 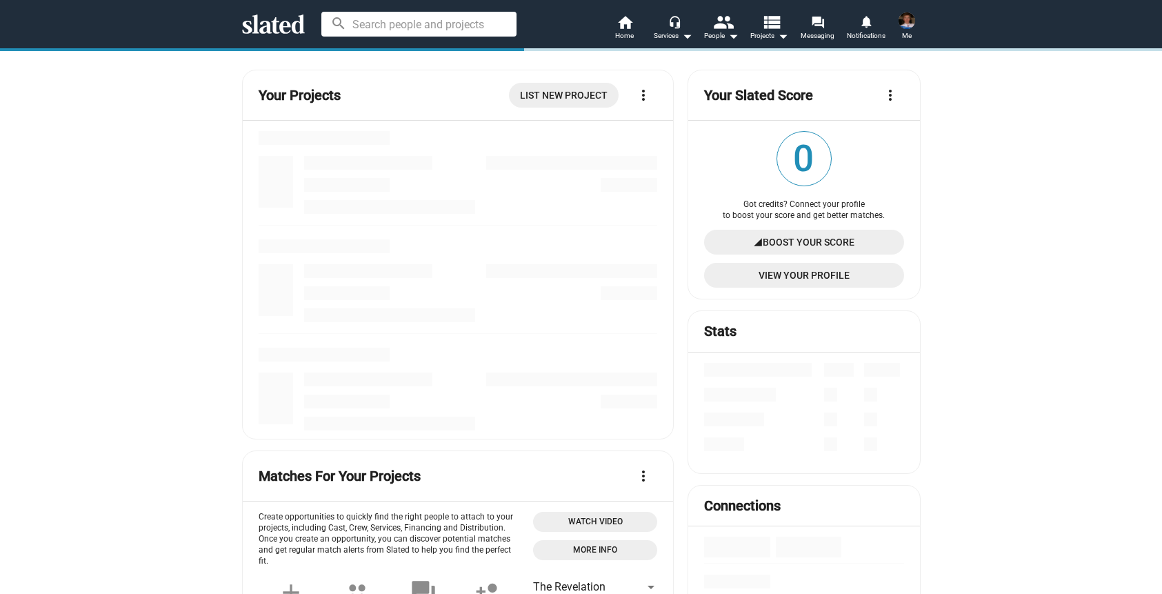 I want to click on button: Services, so click(x=673, y=29).